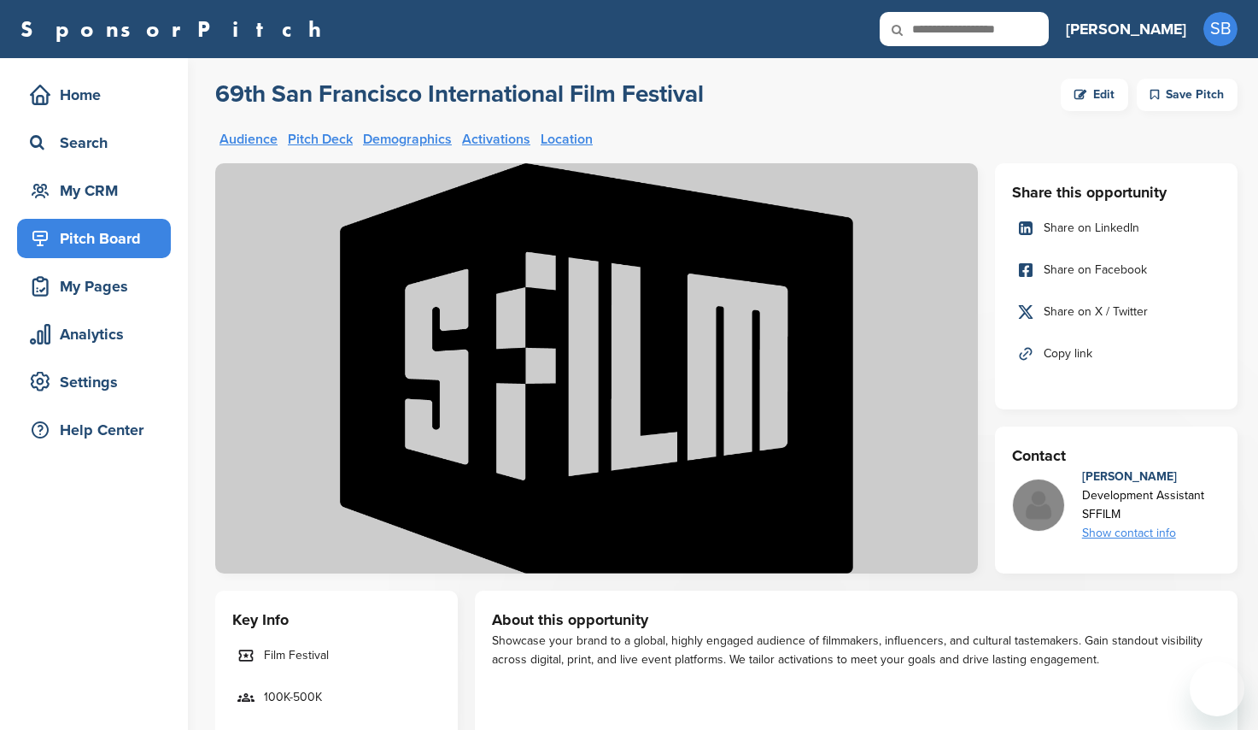 Image resolution: width=1258 pixels, height=730 pixels. Describe the element at coordinates (1143, 514) in the screenshot. I see `div: SFFILM` at that location.